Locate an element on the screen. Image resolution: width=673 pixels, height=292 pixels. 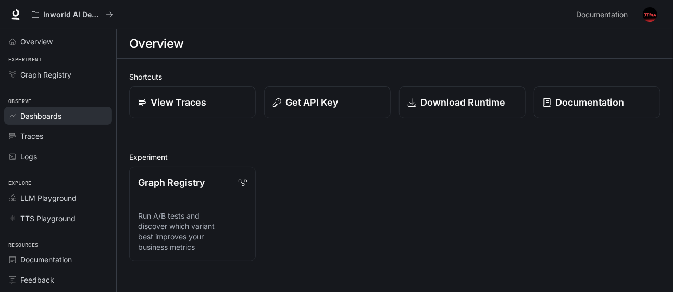
span: Overview is located at coordinates (36, 41).